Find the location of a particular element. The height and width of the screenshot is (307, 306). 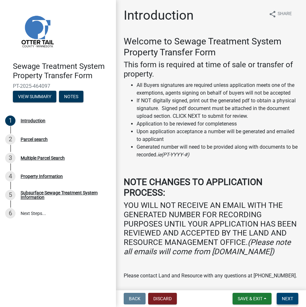

h4: YOU WILL NOT RECEIVE AN EMAIL WITH THE GENERATED NUMBER FOR RECORDING PURPOSES UNTIL YOUR APPLICA... is located at coordinates (211, 229).